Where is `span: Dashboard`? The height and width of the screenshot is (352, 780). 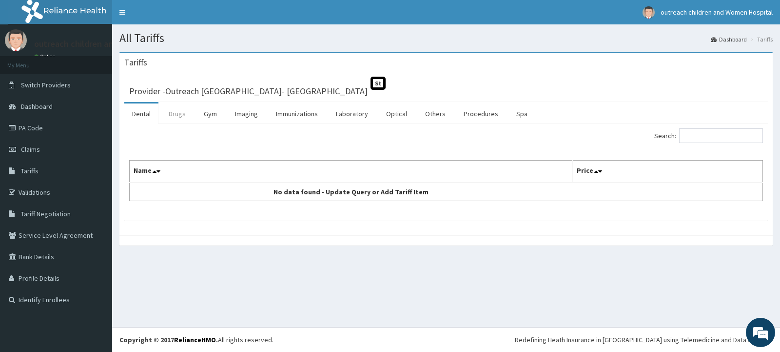
span: Dashboard is located at coordinates (37, 106).